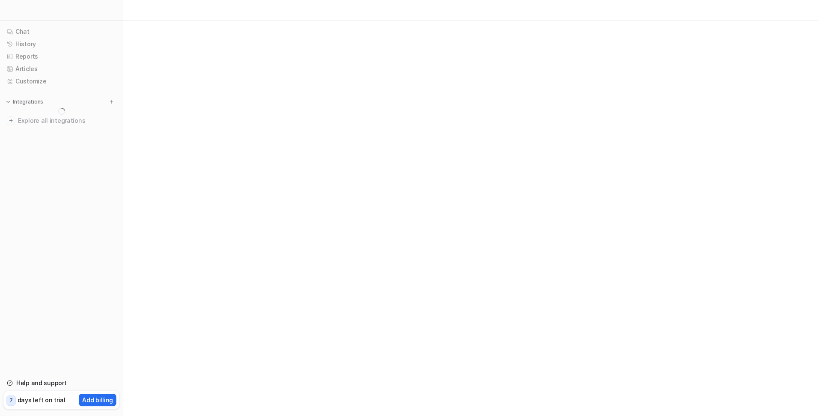 This screenshot has height=416, width=818. What do you see at coordinates (8, 102) in the screenshot?
I see `img: expand menu` at bounding box center [8, 102].